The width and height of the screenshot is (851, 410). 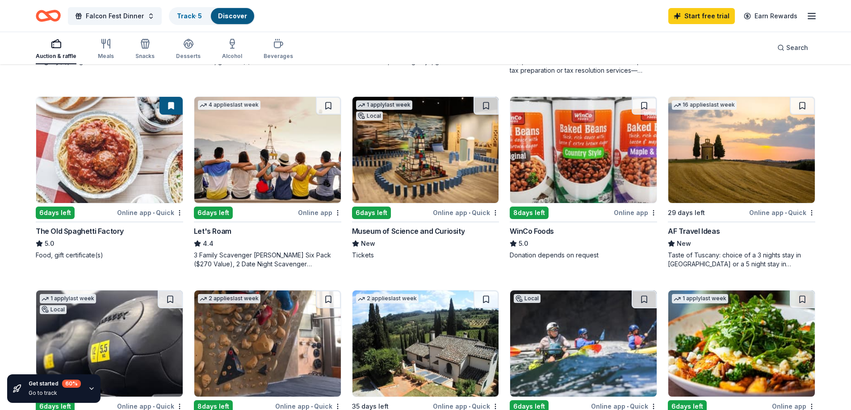 I want to click on div: 60 %, so click(x=71, y=384).